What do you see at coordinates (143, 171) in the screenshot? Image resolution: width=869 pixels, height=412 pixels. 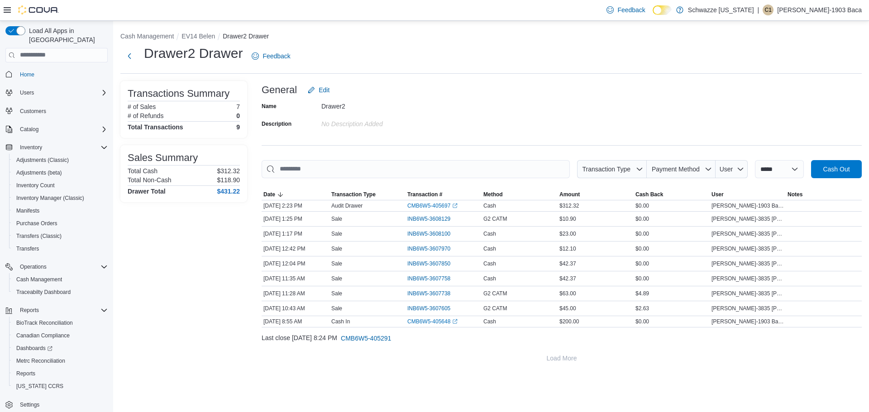 I see `h6: Total Cash` at bounding box center [143, 171].